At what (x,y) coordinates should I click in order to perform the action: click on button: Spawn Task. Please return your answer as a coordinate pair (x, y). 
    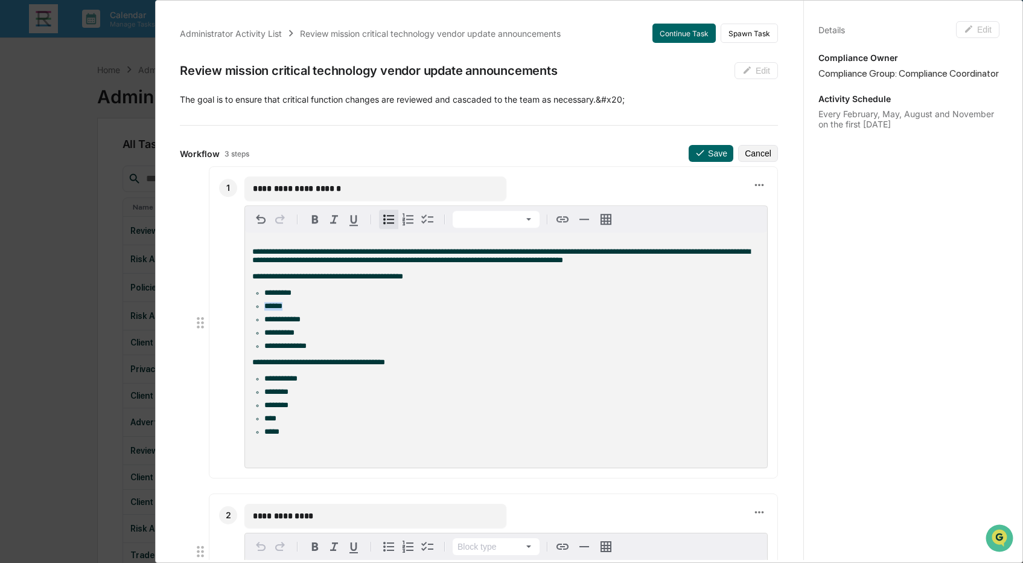
    Looking at the image, I should click on (749, 33).